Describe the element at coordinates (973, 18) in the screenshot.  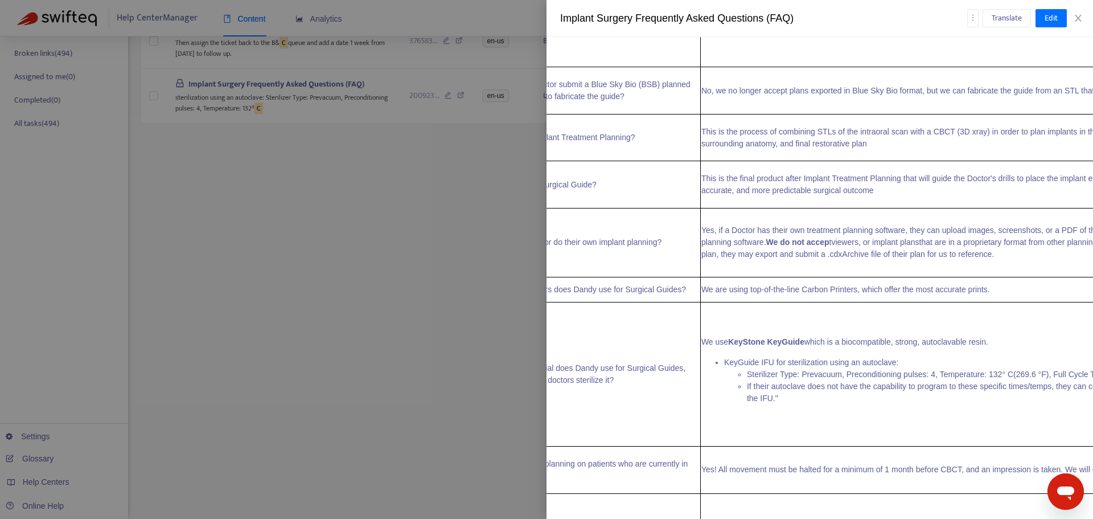
I see `button: more` at that location.